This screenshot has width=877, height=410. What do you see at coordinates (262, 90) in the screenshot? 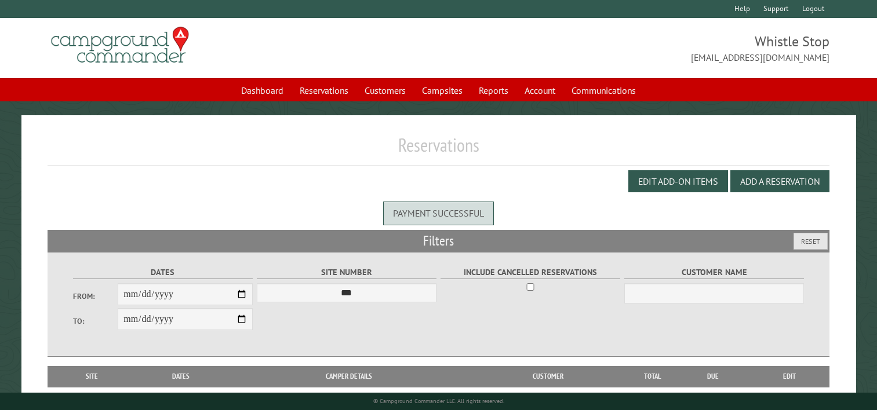
I see `a: Dashboard` at bounding box center [262, 90].